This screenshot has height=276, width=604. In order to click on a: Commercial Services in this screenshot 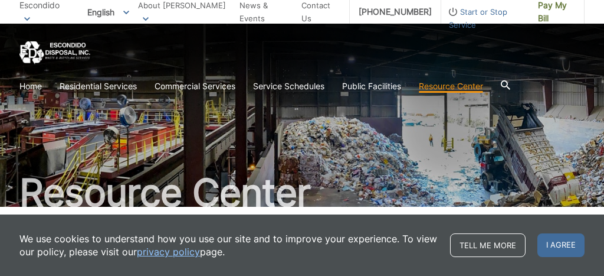, I will do `click(195, 86)`.